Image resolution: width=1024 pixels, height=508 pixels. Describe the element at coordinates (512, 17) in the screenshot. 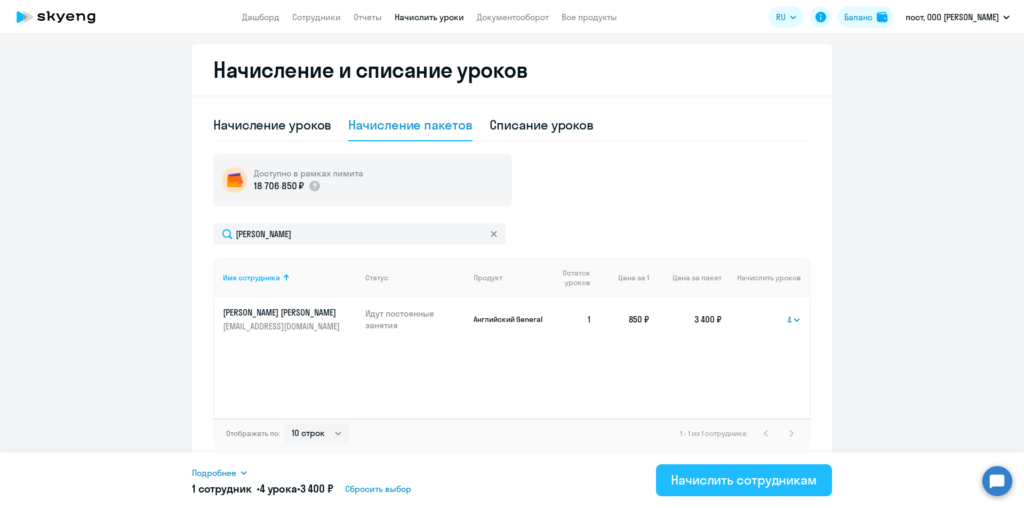

I see `a: Документооборот` at that location.